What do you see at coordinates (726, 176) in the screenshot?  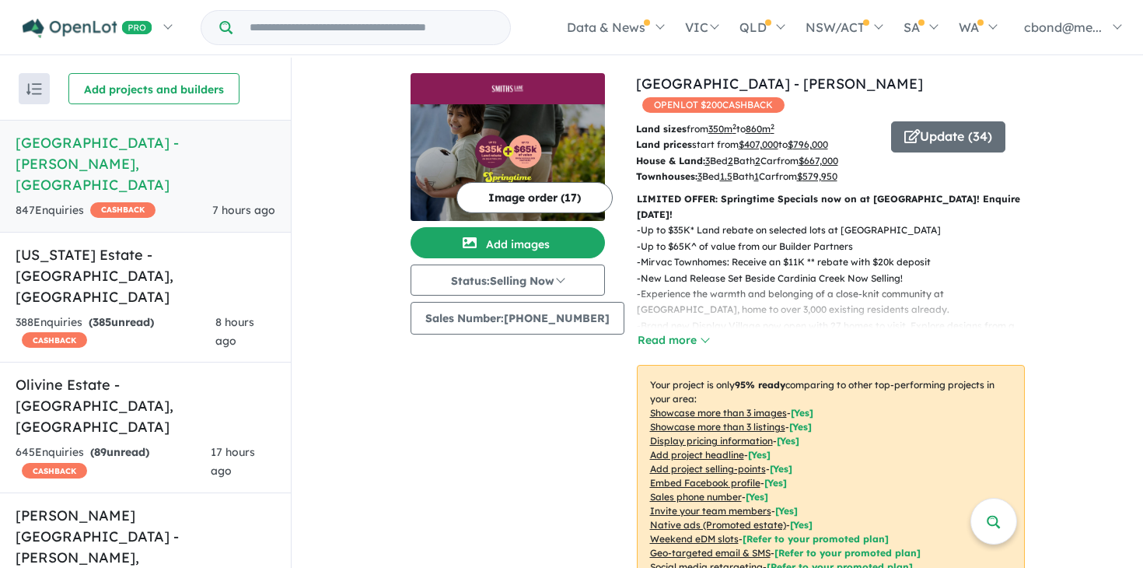 I see `u: 1.5` at bounding box center [726, 176].